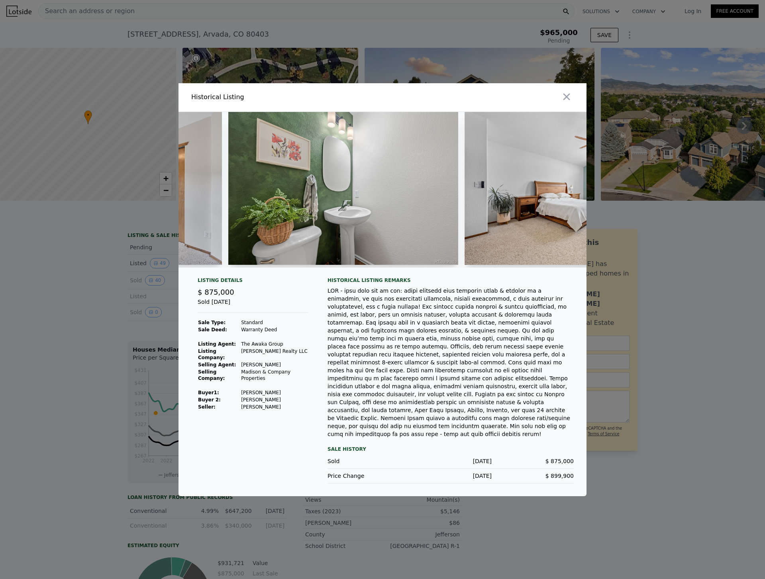 The height and width of the screenshot is (579, 765). I want to click on td: The Awaka Group, so click(274, 344).